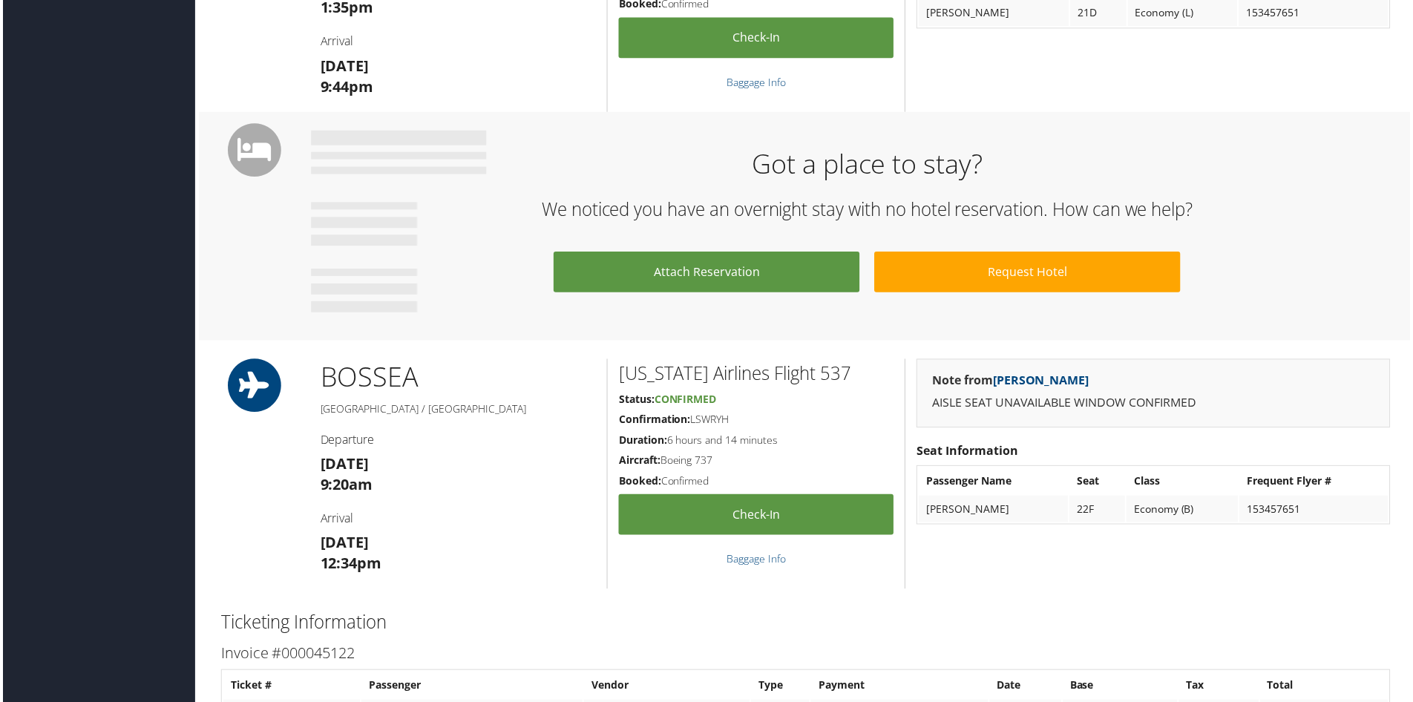 Image resolution: width=1413 pixels, height=702 pixels. Describe the element at coordinates (780, 687) in the screenshot. I see `th: Type` at that location.